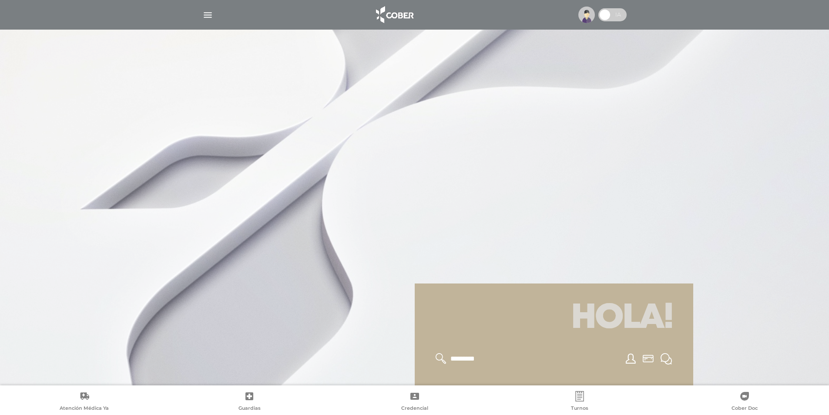 This screenshot has height=415, width=829. What do you see at coordinates (580, 409) in the screenshot?
I see `span: Turnos` at bounding box center [580, 409].